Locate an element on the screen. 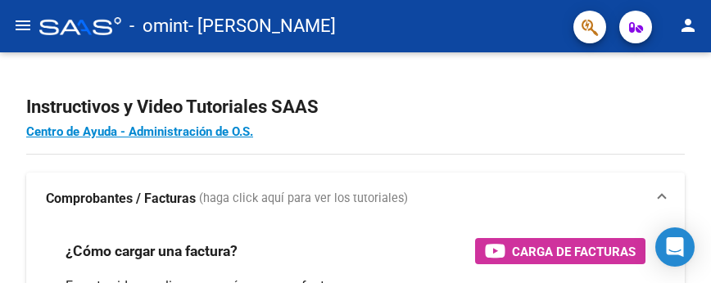 This screenshot has width=711, height=283. mat-icon: menu is located at coordinates (23, 25).